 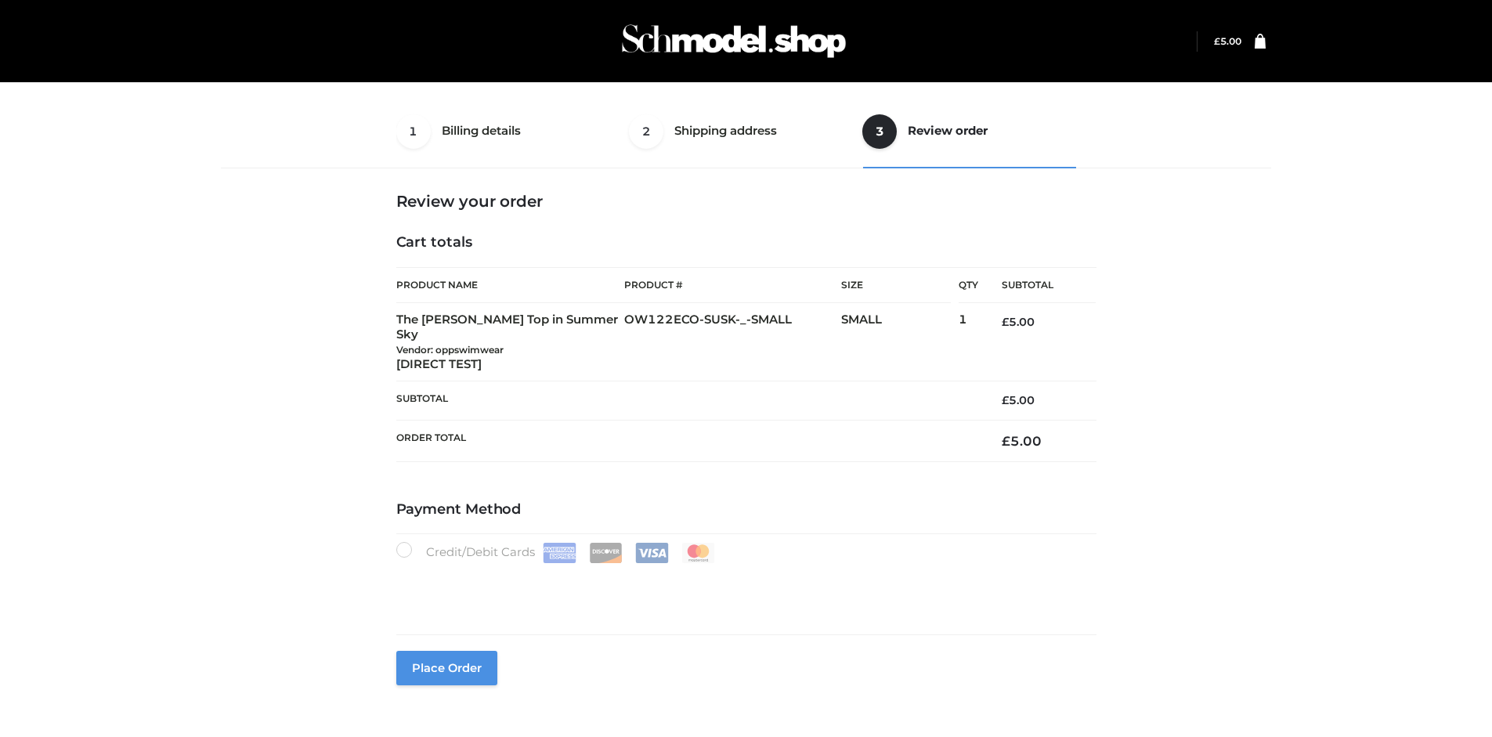 What do you see at coordinates (734, 41) in the screenshot?
I see `a: Schmodel Admin 964` at bounding box center [734, 41].